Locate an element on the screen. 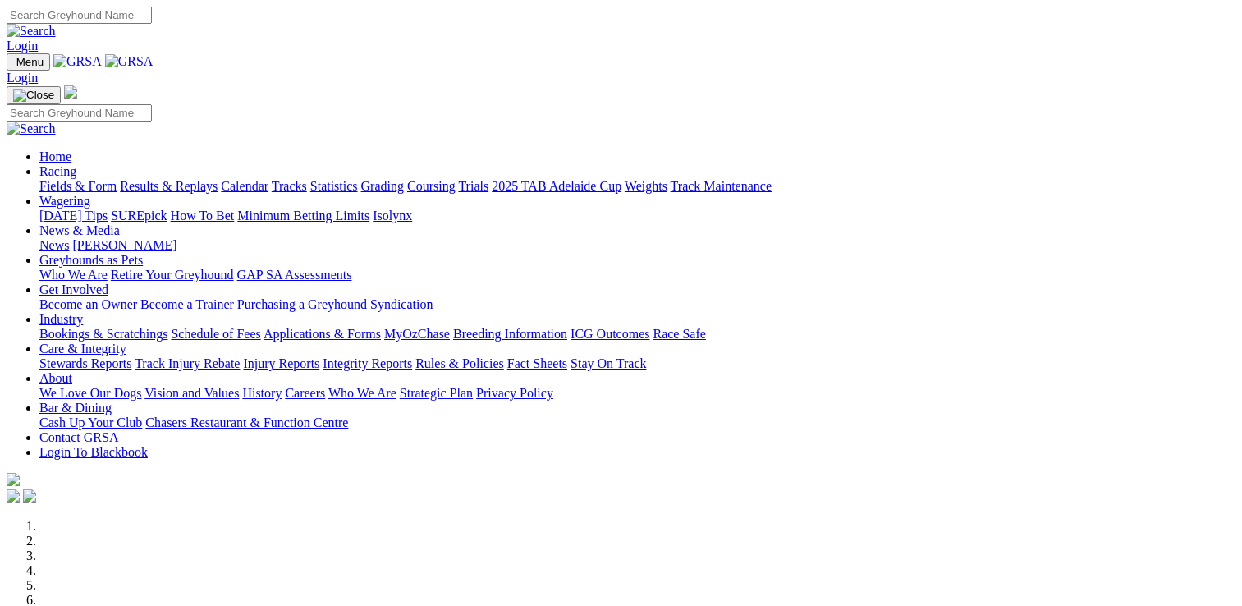 The width and height of the screenshot is (1242, 606). a: Tracks is located at coordinates (289, 186).